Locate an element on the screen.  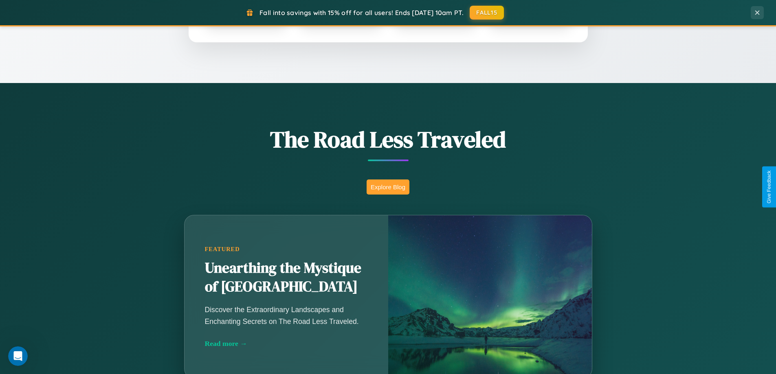
div: Give Feedback is located at coordinates (769, 187).